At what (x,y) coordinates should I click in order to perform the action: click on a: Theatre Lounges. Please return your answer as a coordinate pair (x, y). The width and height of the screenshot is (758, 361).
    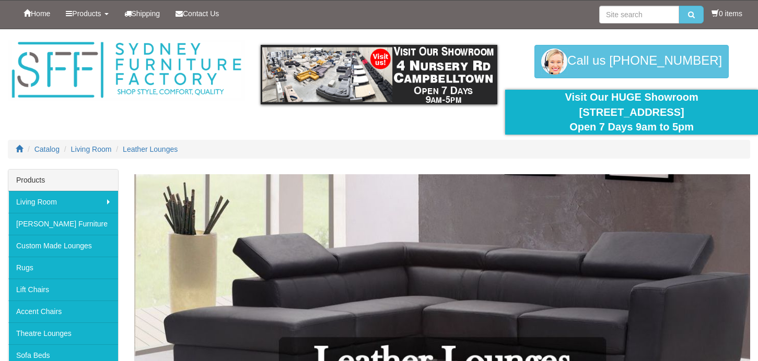
    Looking at the image, I should click on (63, 334).